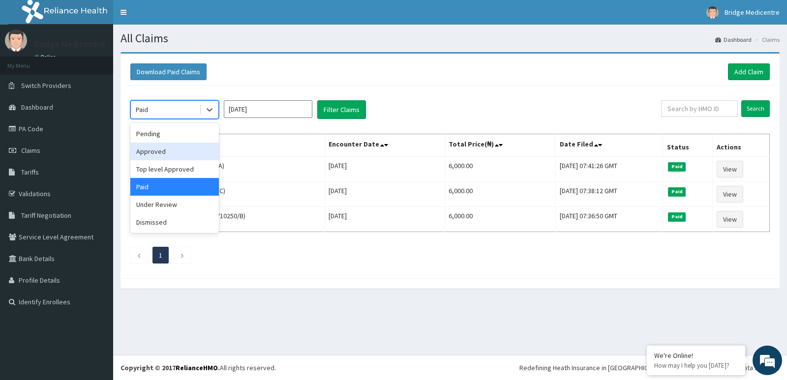 This screenshot has width=787, height=380. I want to click on div: Pending, so click(175, 134).